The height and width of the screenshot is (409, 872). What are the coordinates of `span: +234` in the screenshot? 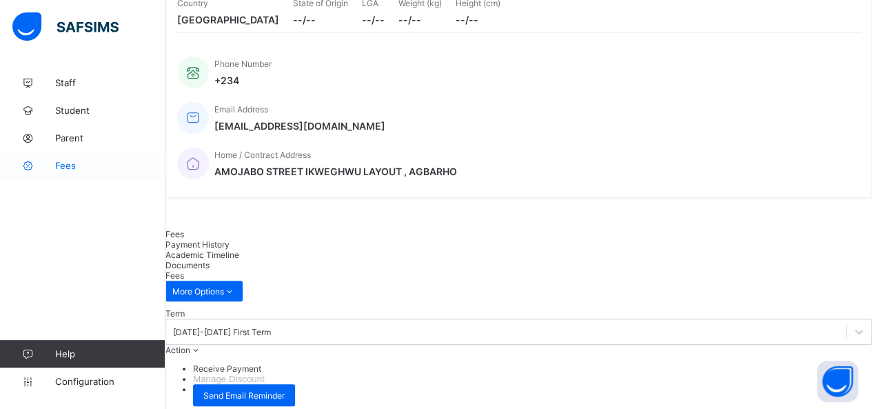 It's located at (243, 80).